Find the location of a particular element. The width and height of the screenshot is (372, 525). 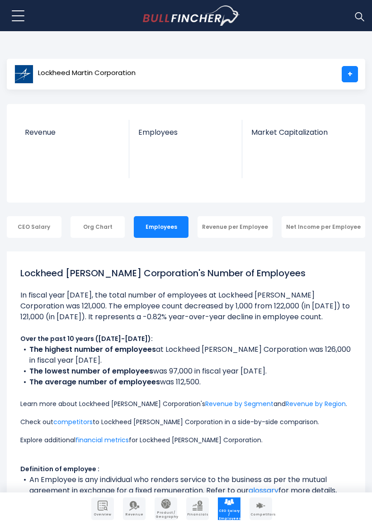

a: financial metrics is located at coordinates (102, 440).